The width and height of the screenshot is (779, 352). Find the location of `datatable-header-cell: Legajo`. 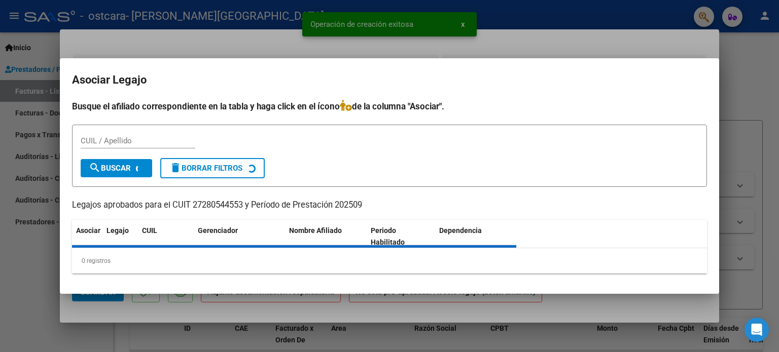

datatable-header-cell: Legajo is located at coordinates (120, 237).